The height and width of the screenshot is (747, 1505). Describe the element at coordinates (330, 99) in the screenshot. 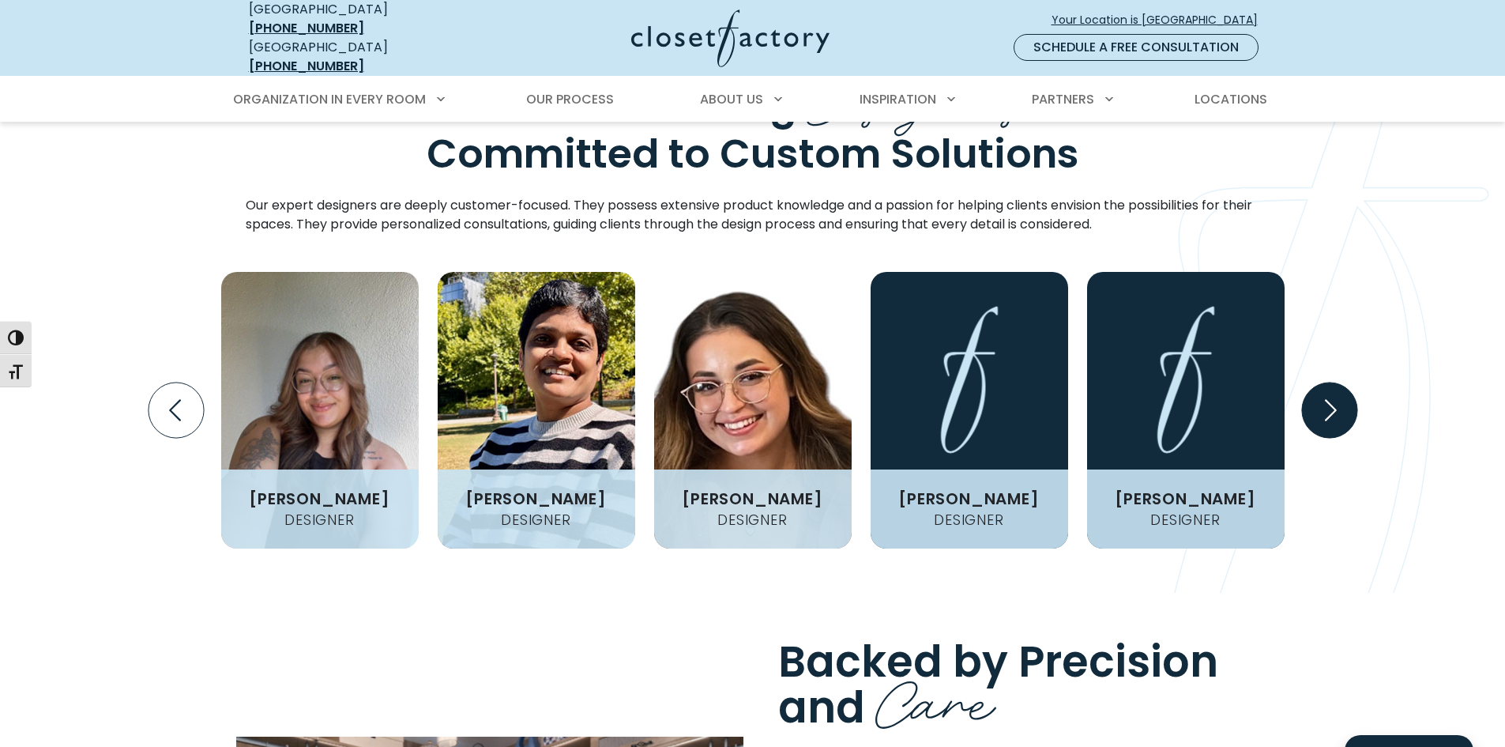

I see `span: Organization in Every Room` at that location.